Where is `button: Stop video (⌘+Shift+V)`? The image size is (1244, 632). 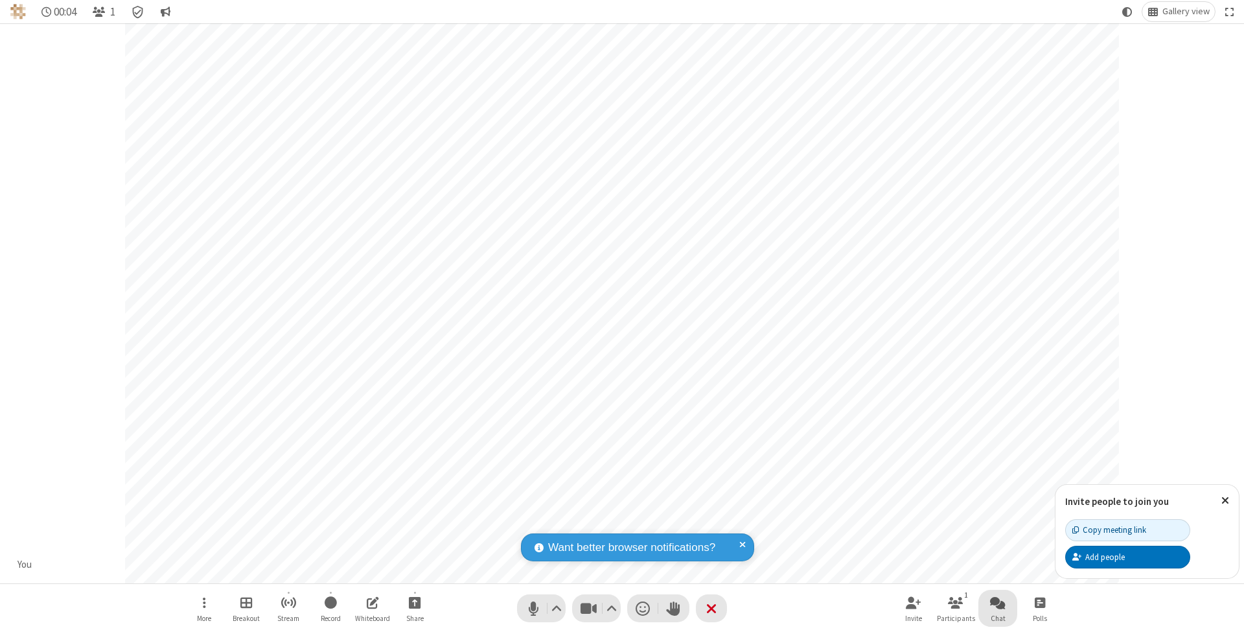
button: Stop video (⌘+Shift+V) is located at coordinates (596, 608).